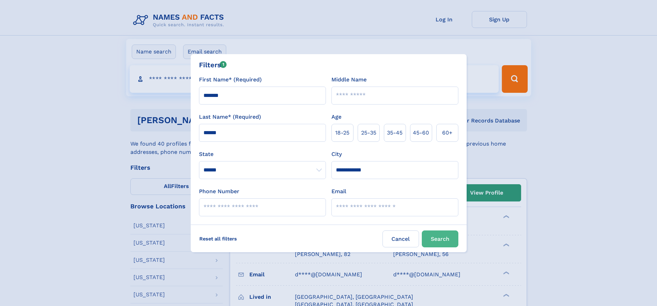  I want to click on div: Filters, so click(213, 65).